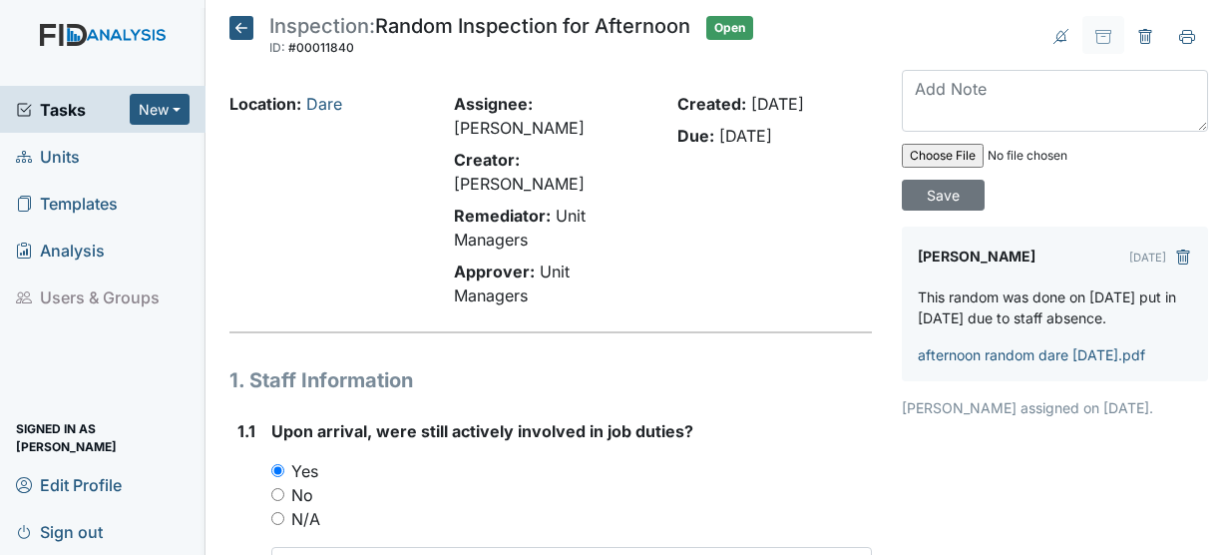  Describe the element at coordinates (59, 531) in the screenshot. I see `span: Sign out` at that location.